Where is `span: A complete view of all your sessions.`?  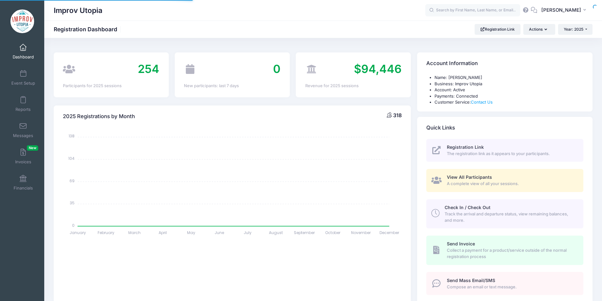 span: A complete view of all your sessions. is located at coordinates (511, 184).